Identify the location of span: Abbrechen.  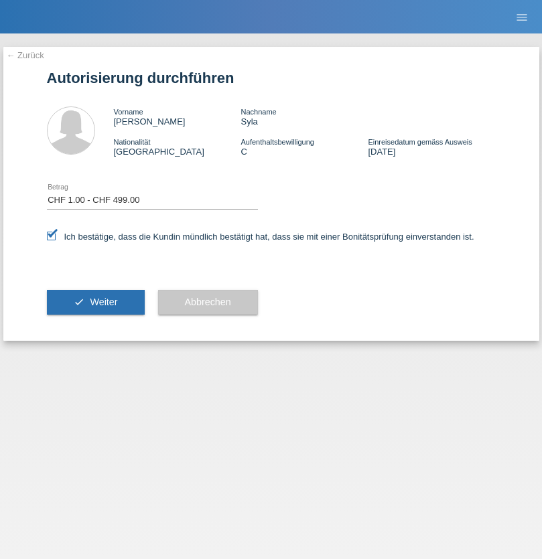
(208, 302).